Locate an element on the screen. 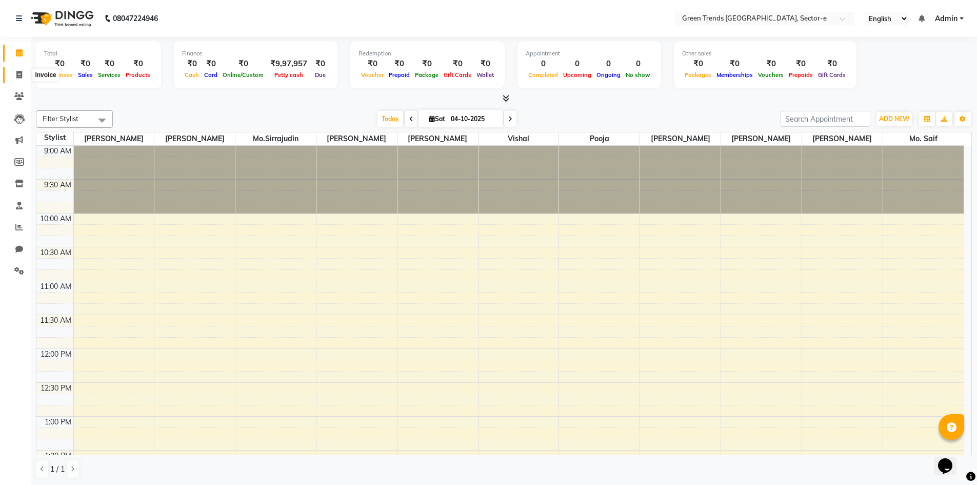  div: Invoice is located at coordinates (45, 75).